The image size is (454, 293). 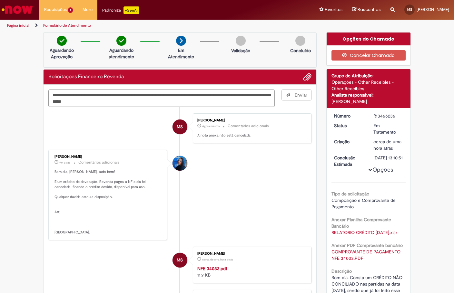 What do you see at coordinates (65, 163) in the screenshot?
I see `time: 01/09/2025 09:45:00` at bounding box center [65, 163].